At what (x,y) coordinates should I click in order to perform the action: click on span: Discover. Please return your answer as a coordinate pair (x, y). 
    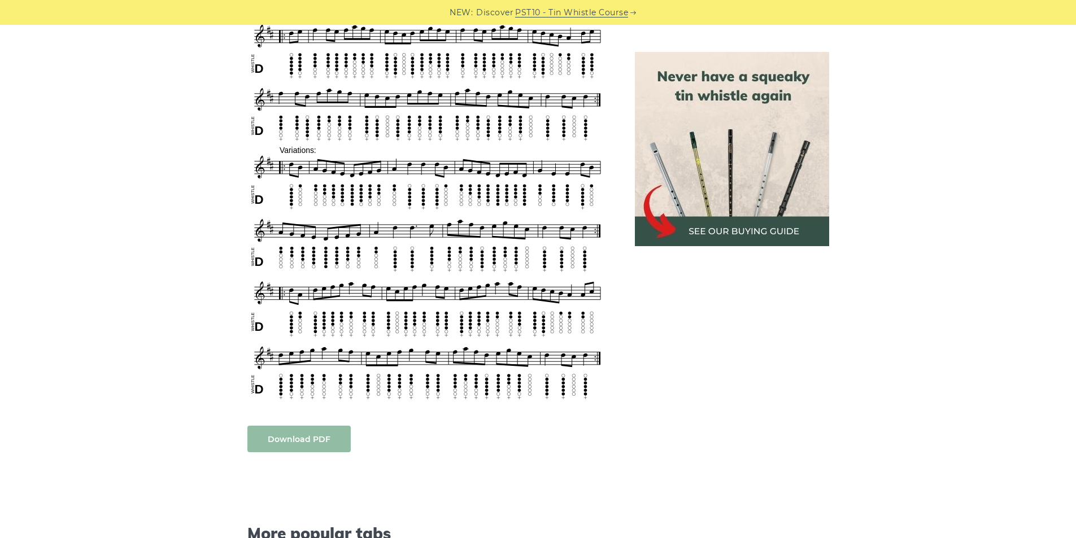
    Looking at the image, I should click on (495, 12).